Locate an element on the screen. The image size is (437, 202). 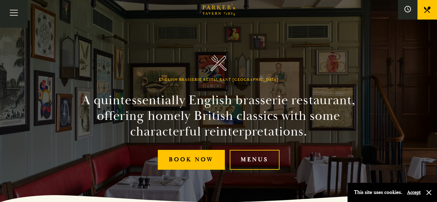
img: Parker's Tavern Brasserie Cambridge is located at coordinates (219, 63).